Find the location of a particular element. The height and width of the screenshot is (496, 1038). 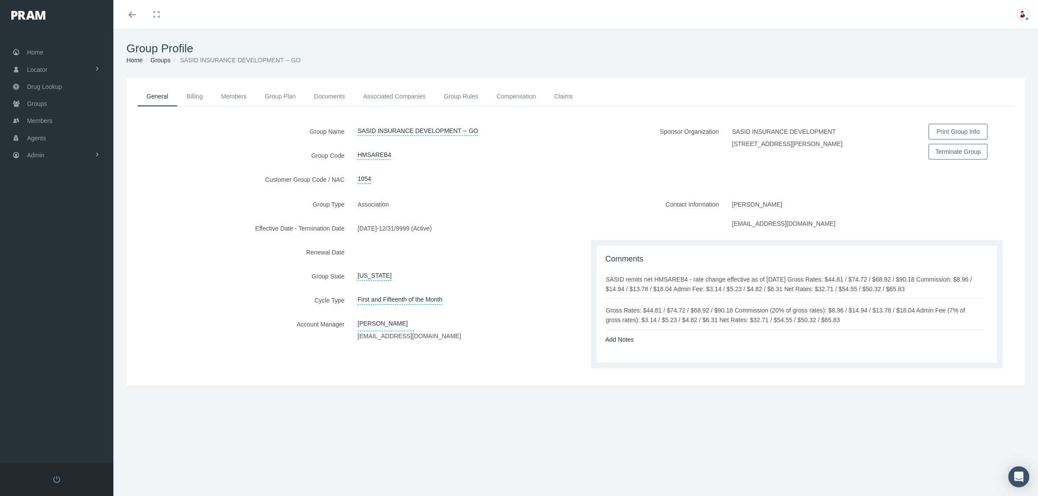

label: 12/31/9999 is located at coordinates (394, 228).